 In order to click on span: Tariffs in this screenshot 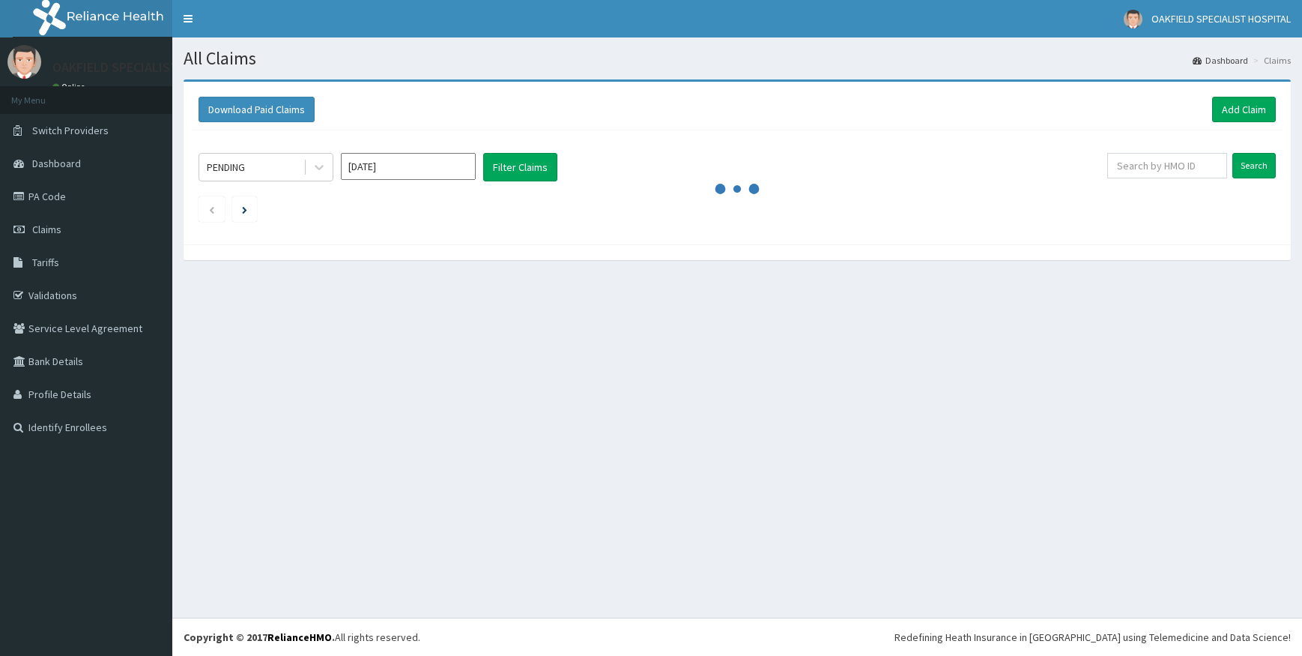, I will do `click(46, 262)`.